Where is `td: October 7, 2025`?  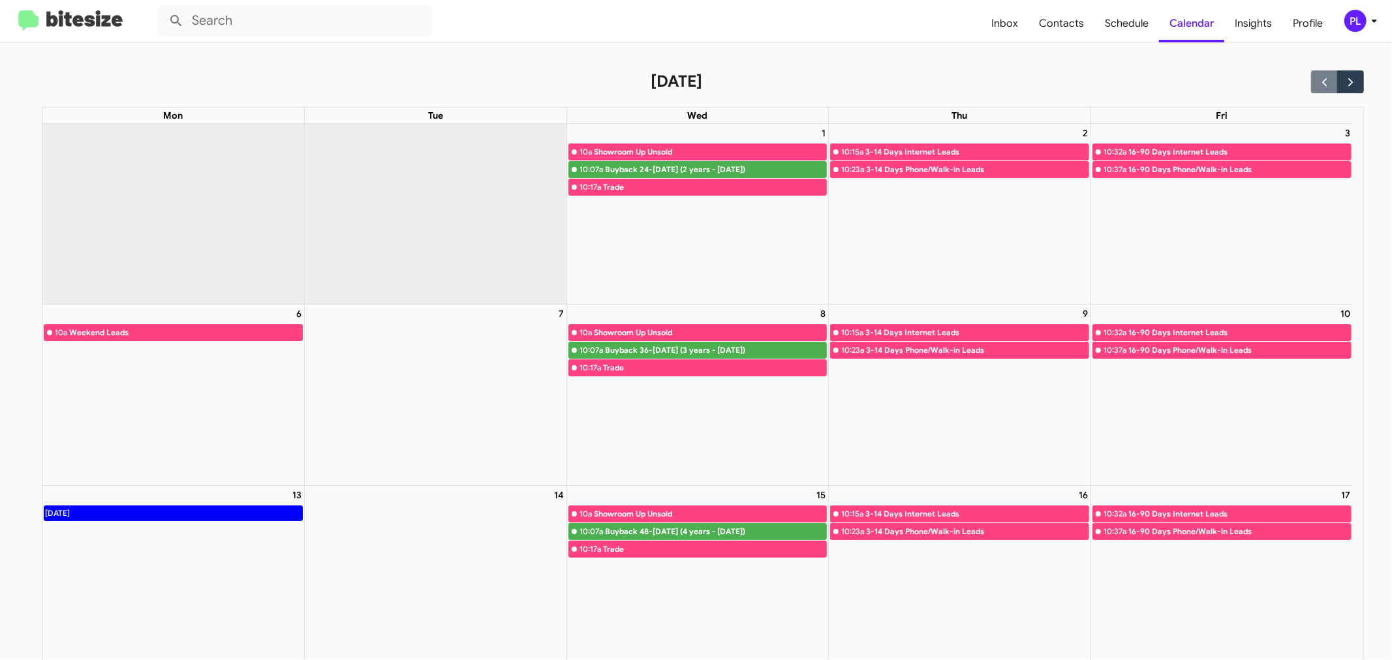 td: October 7, 2025 is located at coordinates (436, 395).